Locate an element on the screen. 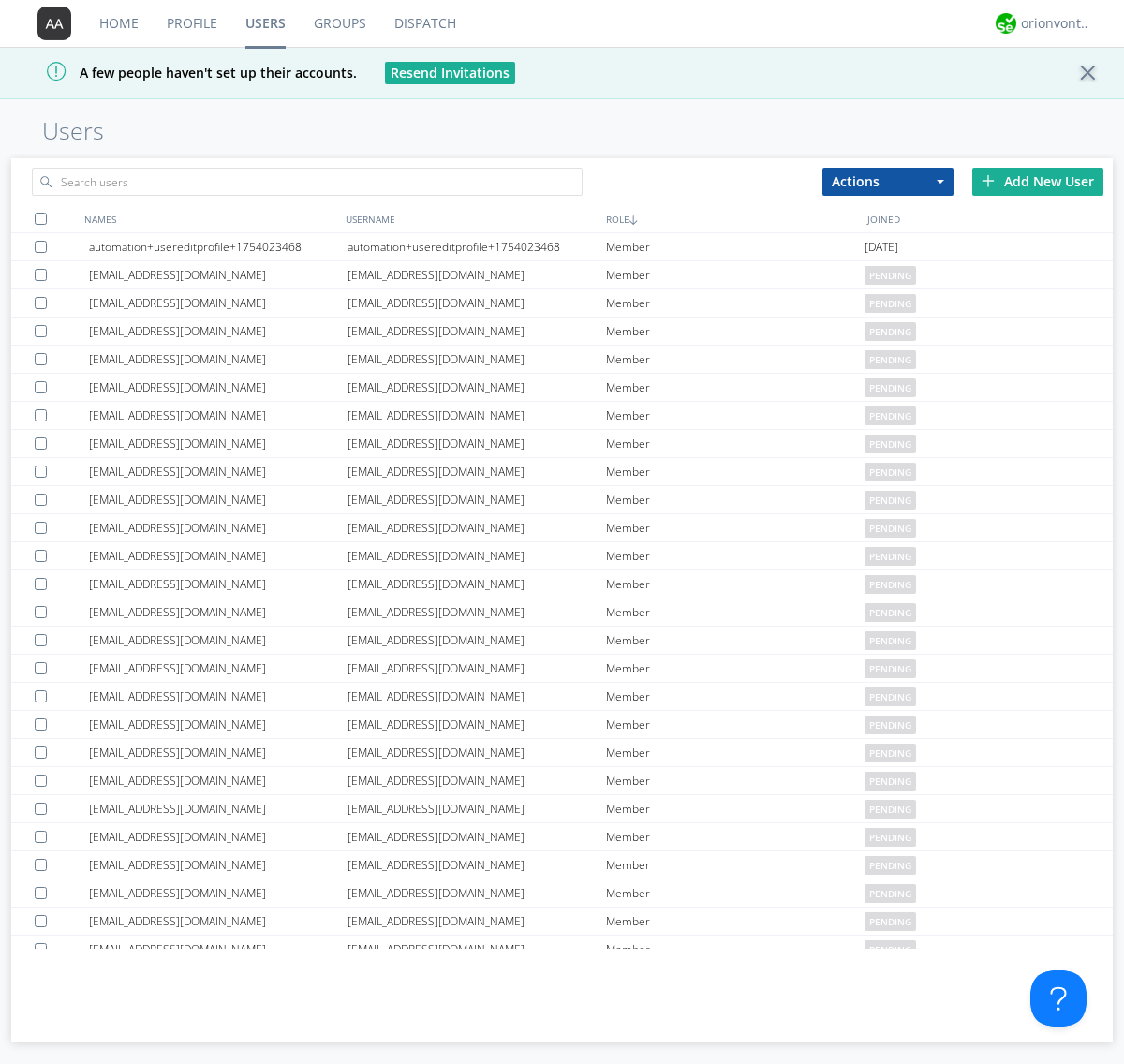  div: USERNAME is located at coordinates (471, 218).